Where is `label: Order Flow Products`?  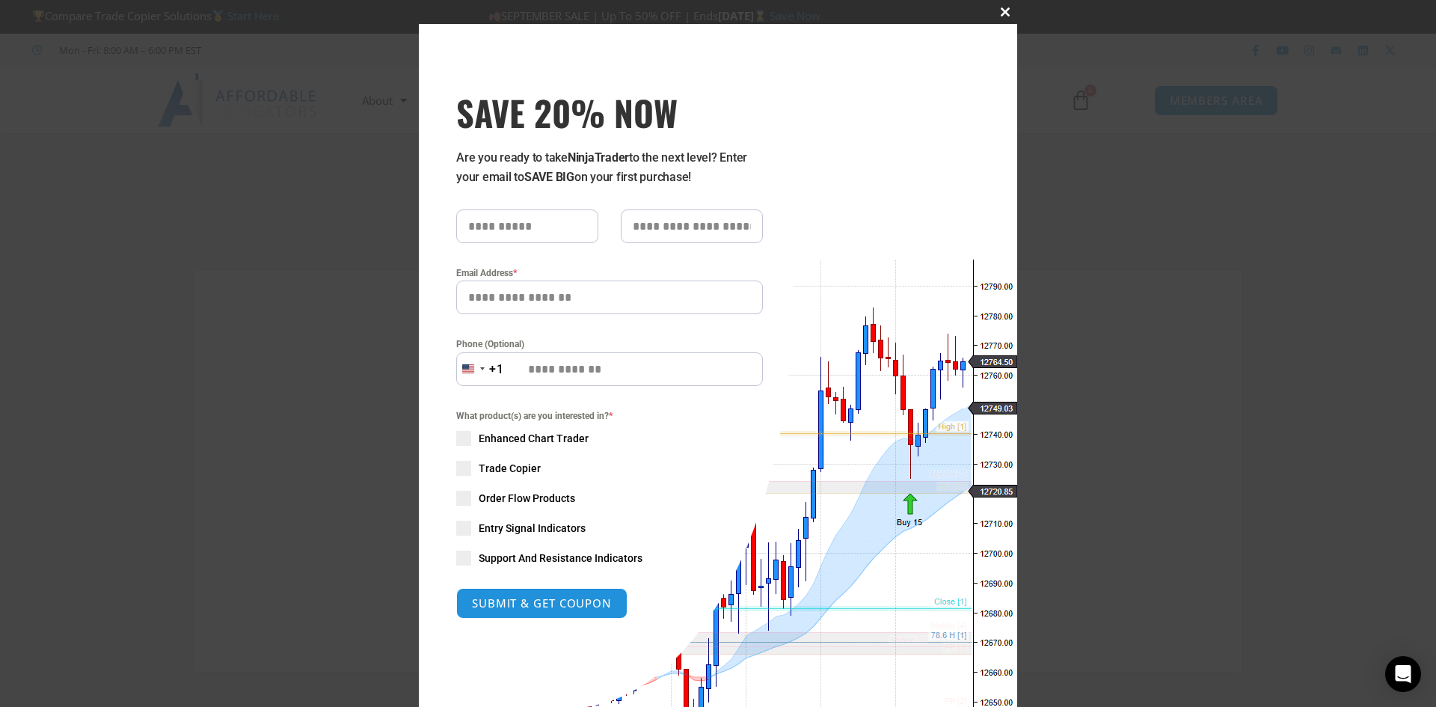 label: Order Flow Products is located at coordinates (609, 498).